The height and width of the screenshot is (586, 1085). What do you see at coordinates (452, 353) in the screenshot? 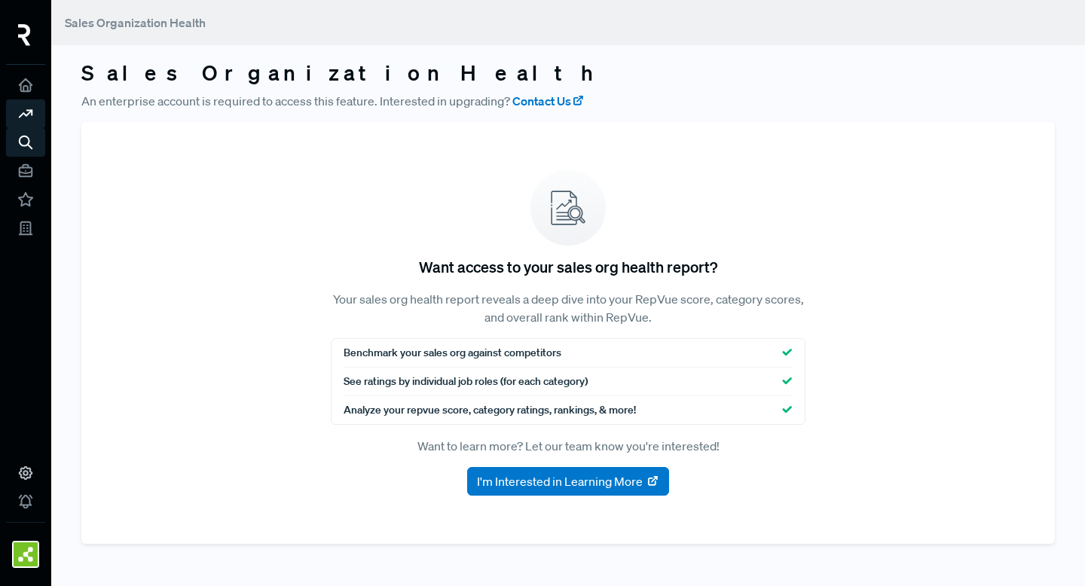
I see `span: Benchmark your sales org against competitors` at bounding box center [452, 353].